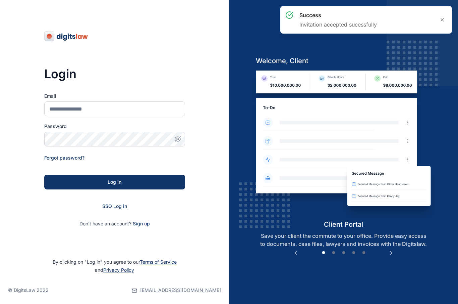 The image size is (458, 304). I want to click on h3: success, so click(338, 15).